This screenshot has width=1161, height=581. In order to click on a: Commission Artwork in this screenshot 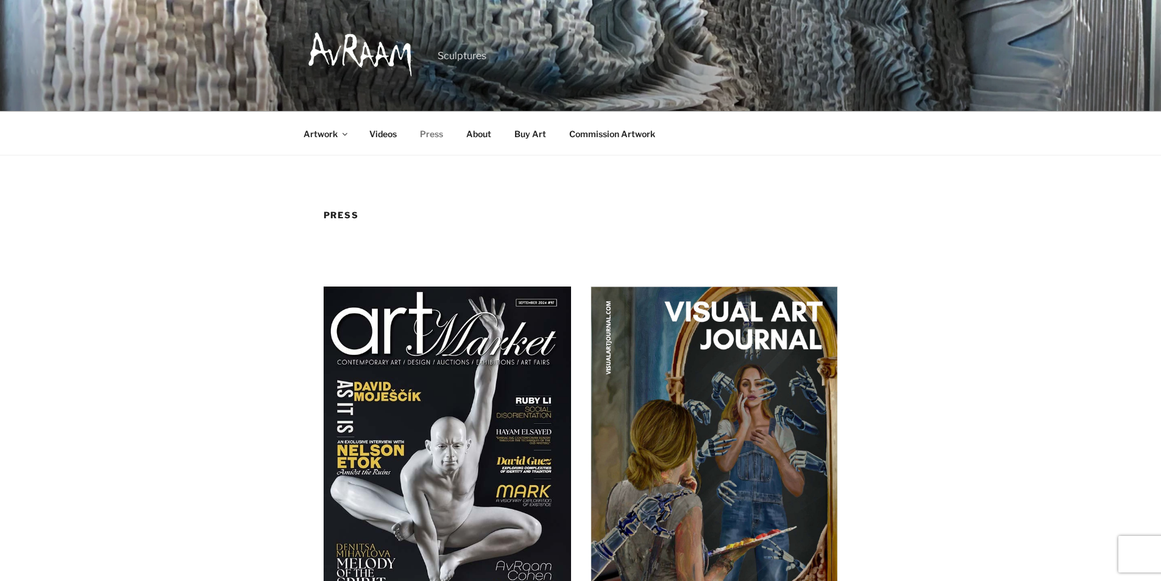, I will do `click(613, 134)`.